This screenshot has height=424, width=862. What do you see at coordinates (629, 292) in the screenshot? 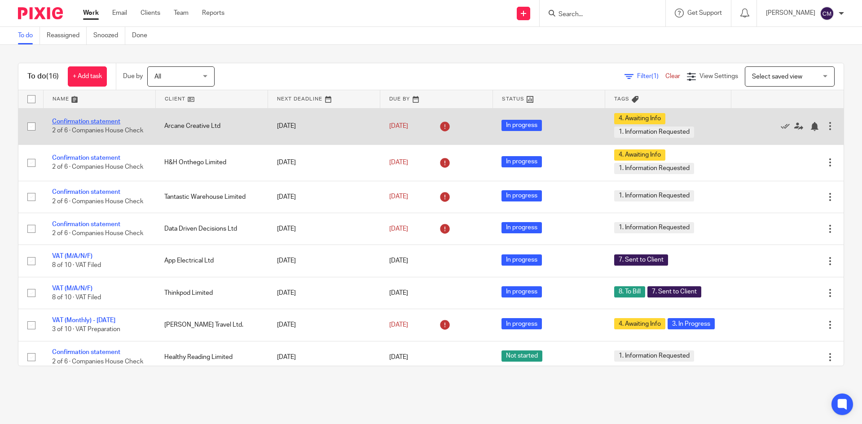
I see `span: 8. To Bill` at bounding box center [629, 292].